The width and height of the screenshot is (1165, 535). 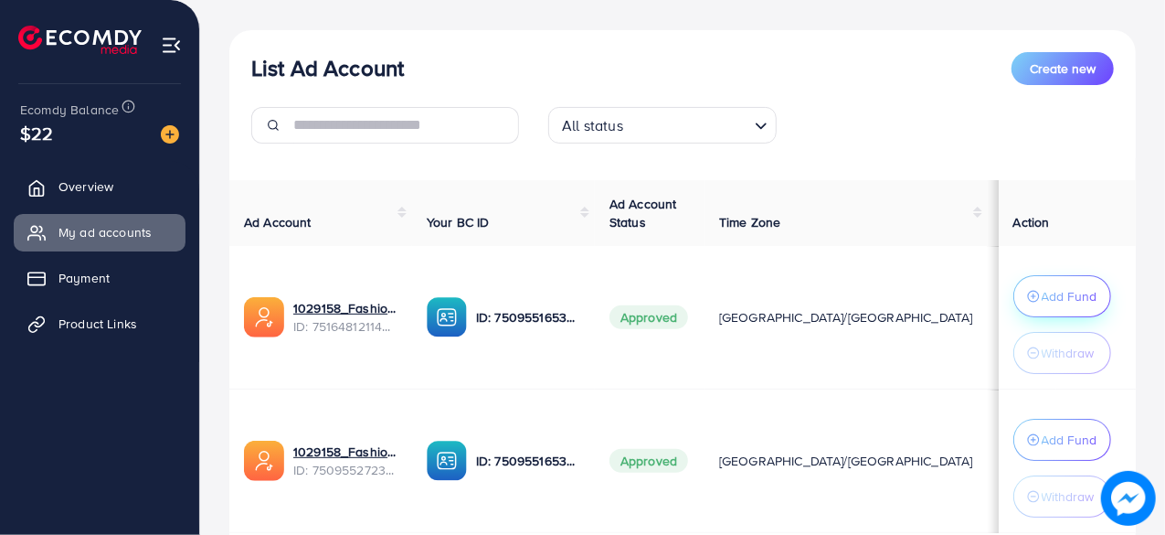 I want to click on div: <span class='underline'>1029158_FashionGlam_1748454372363</span></br>7509552723218546706, so click(x=345, y=461).